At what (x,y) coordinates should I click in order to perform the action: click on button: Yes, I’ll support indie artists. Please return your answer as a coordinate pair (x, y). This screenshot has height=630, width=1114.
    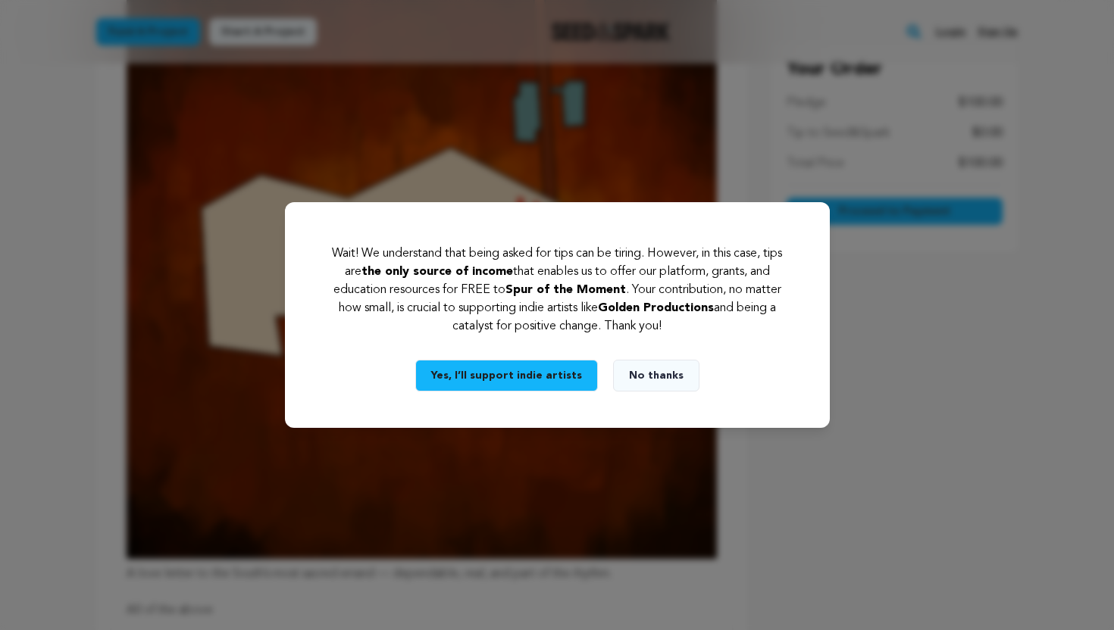
    Looking at the image, I should click on (506, 376).